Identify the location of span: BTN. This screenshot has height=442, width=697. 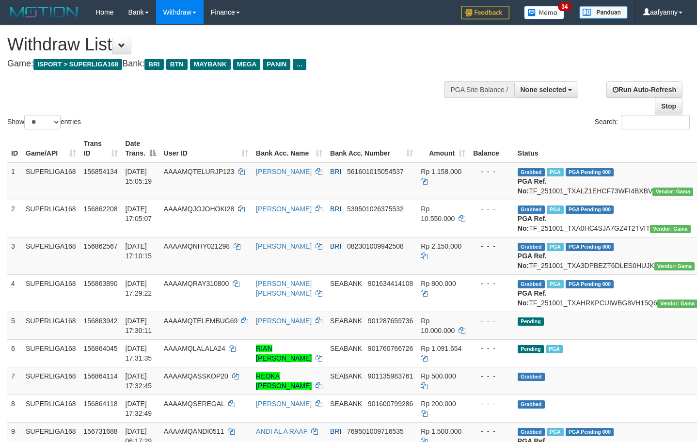
(177, 64).